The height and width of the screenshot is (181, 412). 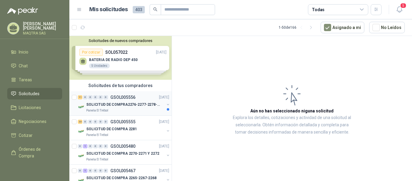 What do you see at coordinates (23, 66) in the screenshot?
I see `span: Chat` at bounding box center [23, 66].